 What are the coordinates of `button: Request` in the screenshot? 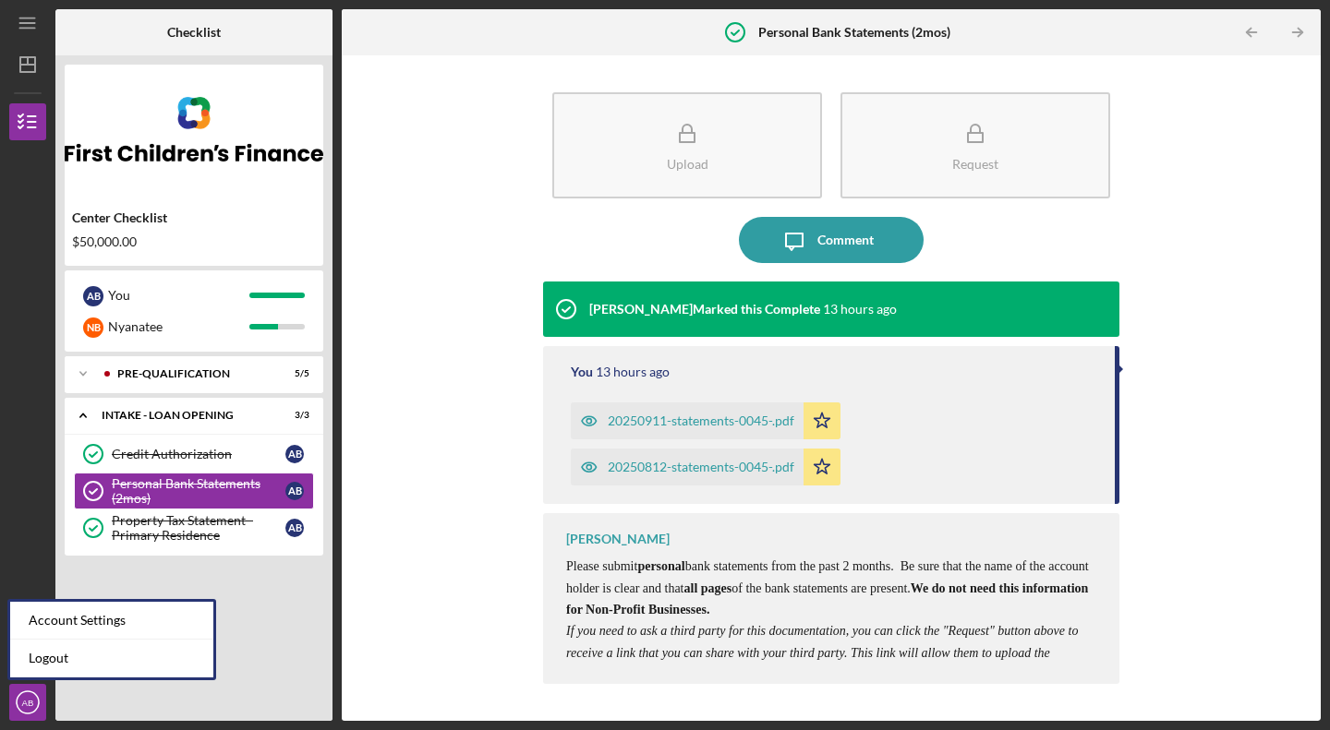 It's located at (975, 145).